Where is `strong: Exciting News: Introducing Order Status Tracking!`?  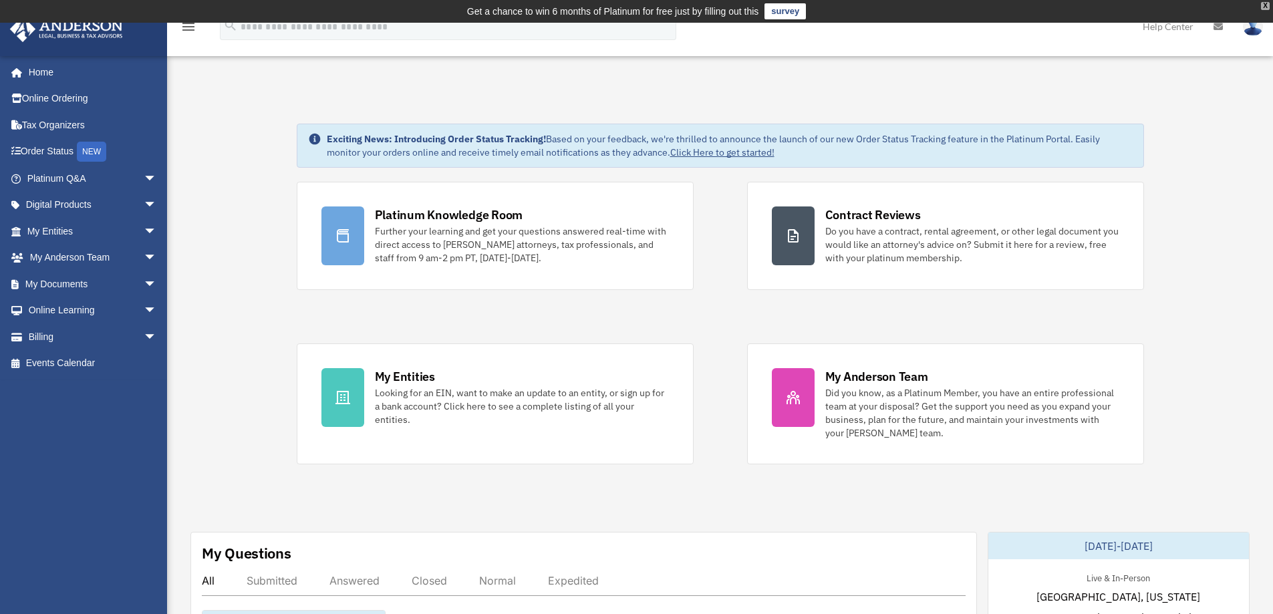 strong: Exciting News: Introducing Order Status Tracking! is located at coordinates (436, 139).